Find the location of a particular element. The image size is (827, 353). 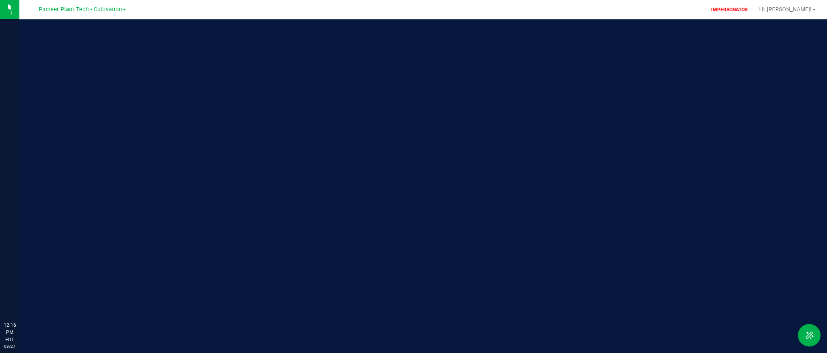

span: Pioneer Plant Tech - Cultivation is located at coordinates (80, 9).